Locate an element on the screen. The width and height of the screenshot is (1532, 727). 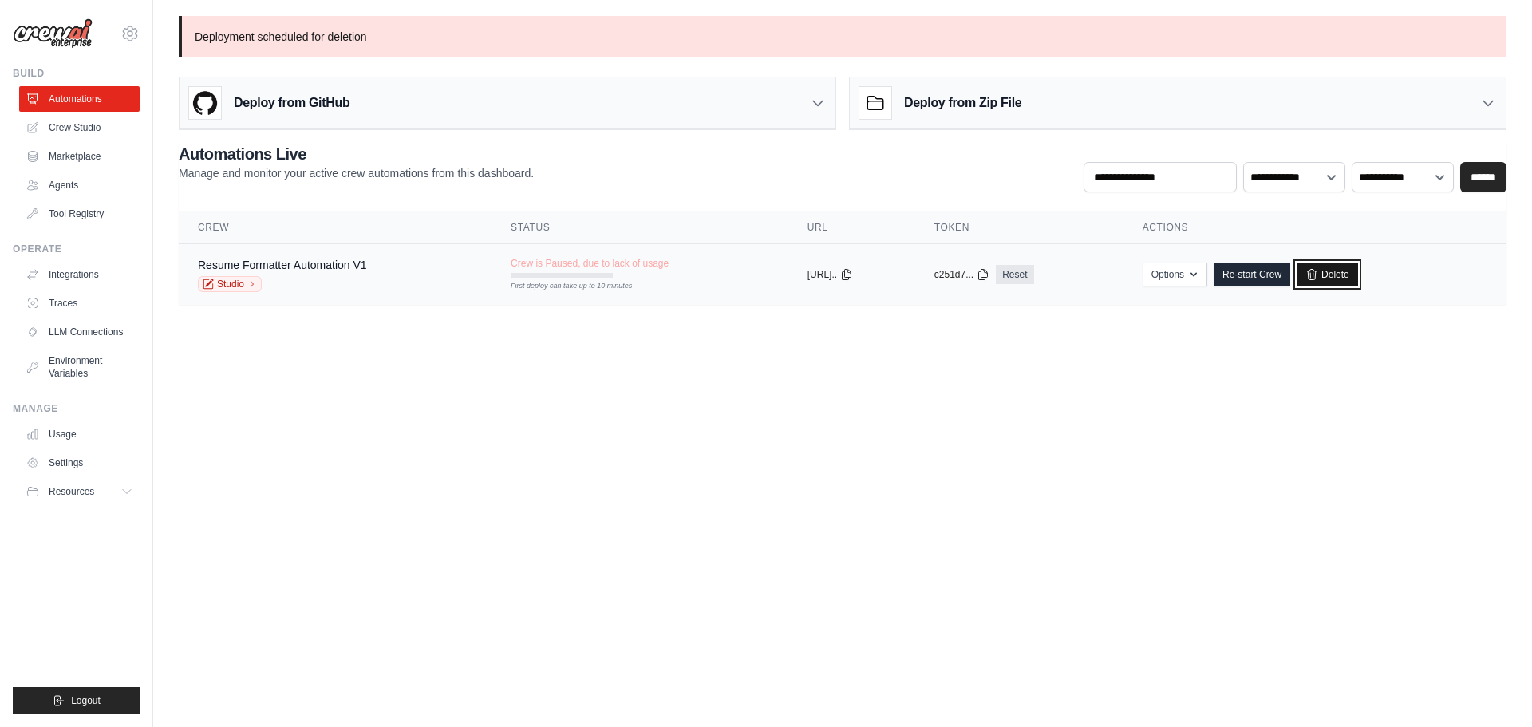
p: Manage and monitor your active crew automations from this dashboard. is located at coordinates (356, 173).